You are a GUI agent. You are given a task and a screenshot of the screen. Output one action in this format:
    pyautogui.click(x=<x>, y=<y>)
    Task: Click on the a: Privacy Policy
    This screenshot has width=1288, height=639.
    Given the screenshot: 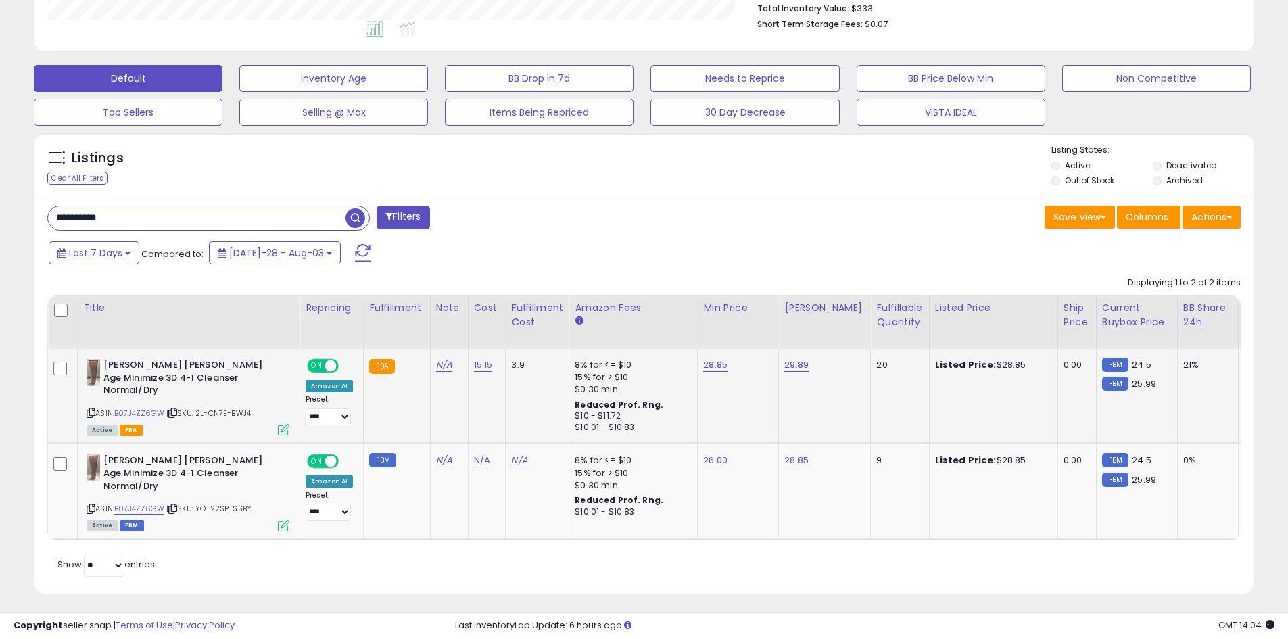 What is the action you would take?
    pyautogui.click(x=205, y=625)
    